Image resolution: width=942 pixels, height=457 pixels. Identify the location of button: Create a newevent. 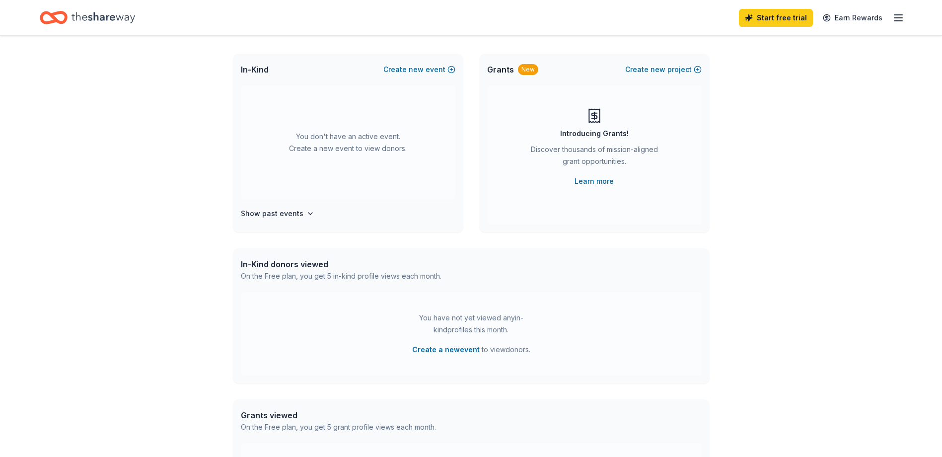
(446, 349).